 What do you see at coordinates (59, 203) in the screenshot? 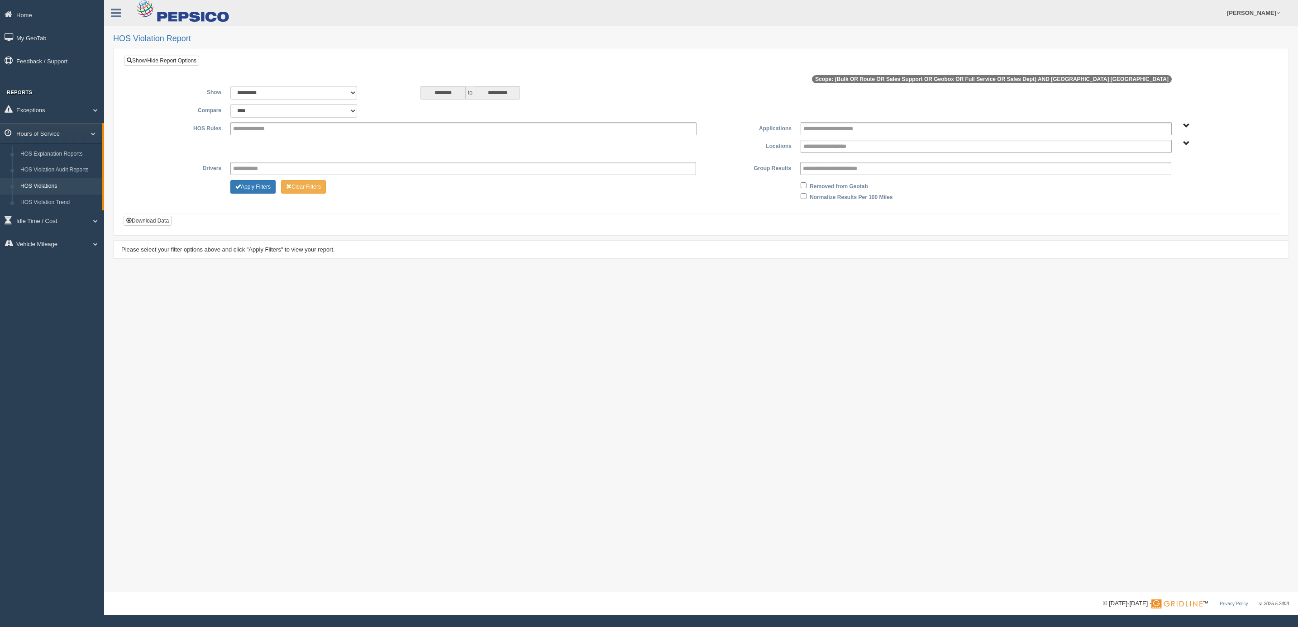
I see `a: HOS Violation Trend` at bounding box center [59, 203].